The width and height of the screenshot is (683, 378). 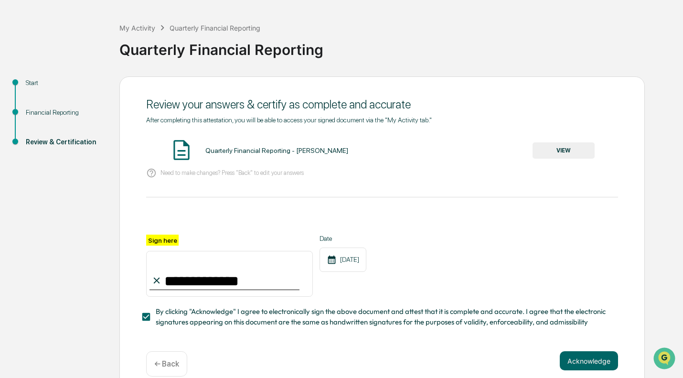 What do you see at coordinates (382, 104) in the screenshot?
I see `div: Review your answers & certify as complete and accurate` at bounding box center [382, 104].